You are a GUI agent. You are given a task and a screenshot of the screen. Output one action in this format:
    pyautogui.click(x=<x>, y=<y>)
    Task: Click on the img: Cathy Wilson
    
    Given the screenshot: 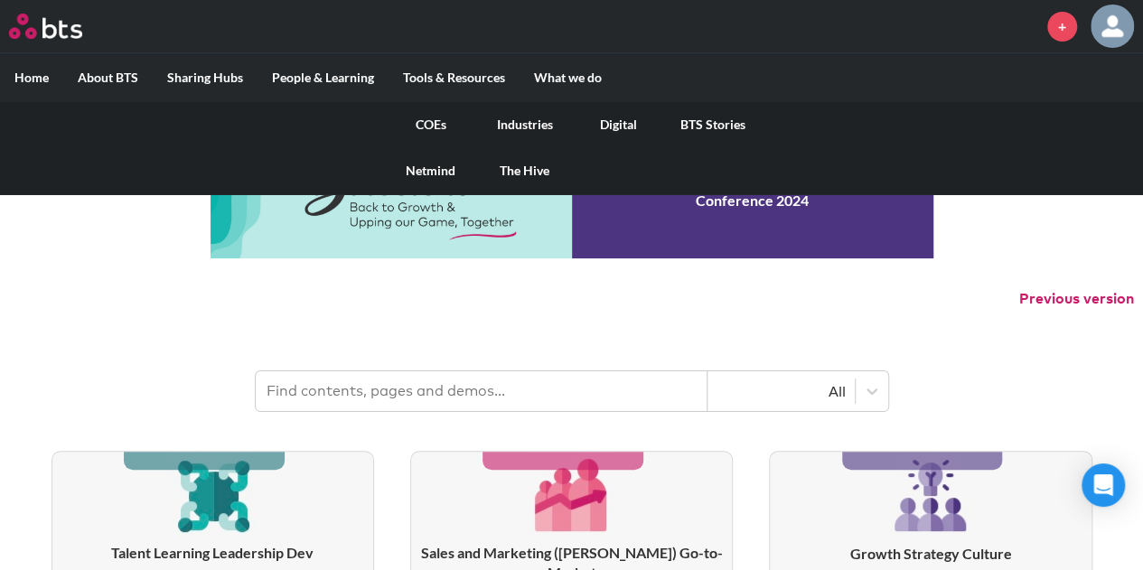 What is the action you would take?
    pyautogui.click(x=1112, y=26)
    